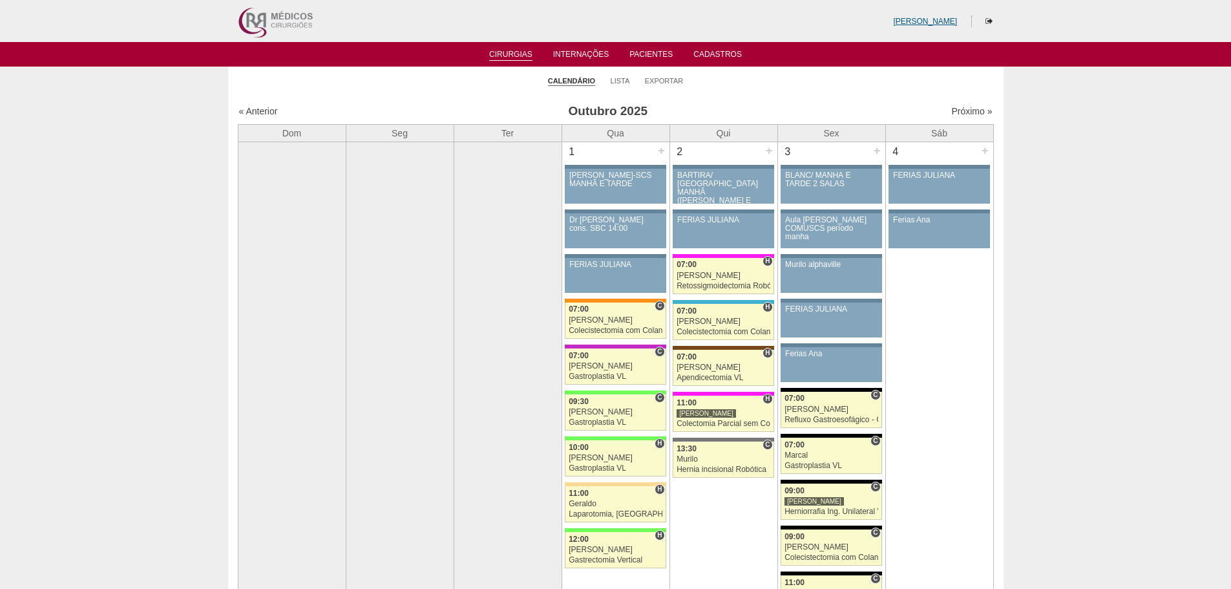  Describe the element at coordinates (615, 346) in the screenshot. I see `div: Key: Maria Braido` at that location.